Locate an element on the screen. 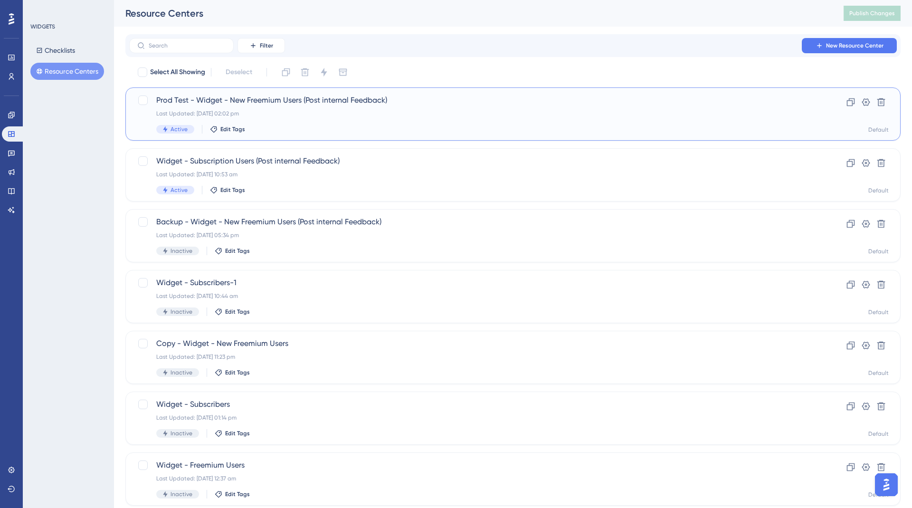  span: Widget - Subscribers-1 is located at coordinates (475, 283).